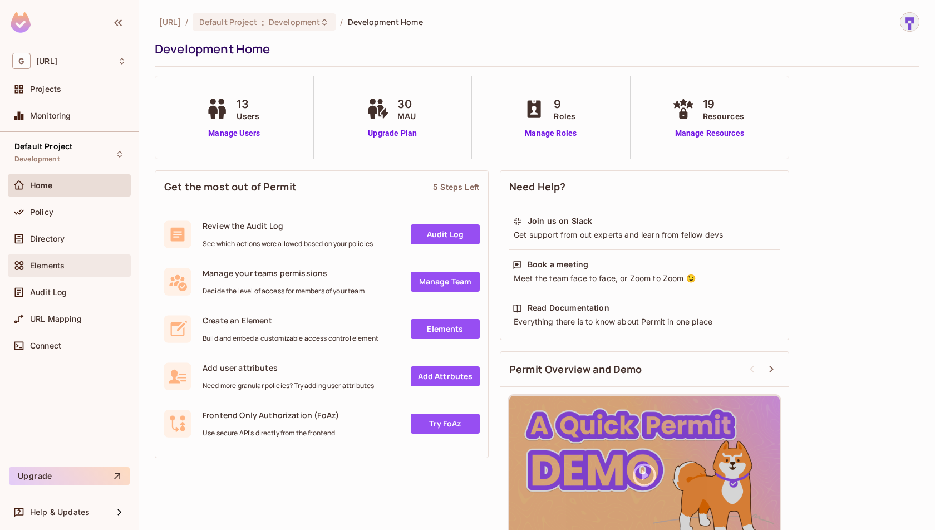 Image resolution: width=935 pixels, height=530 pixels. Describe the element at coordinates (48, 292) in the screenshot. I see `span: Audit Log` at that location.